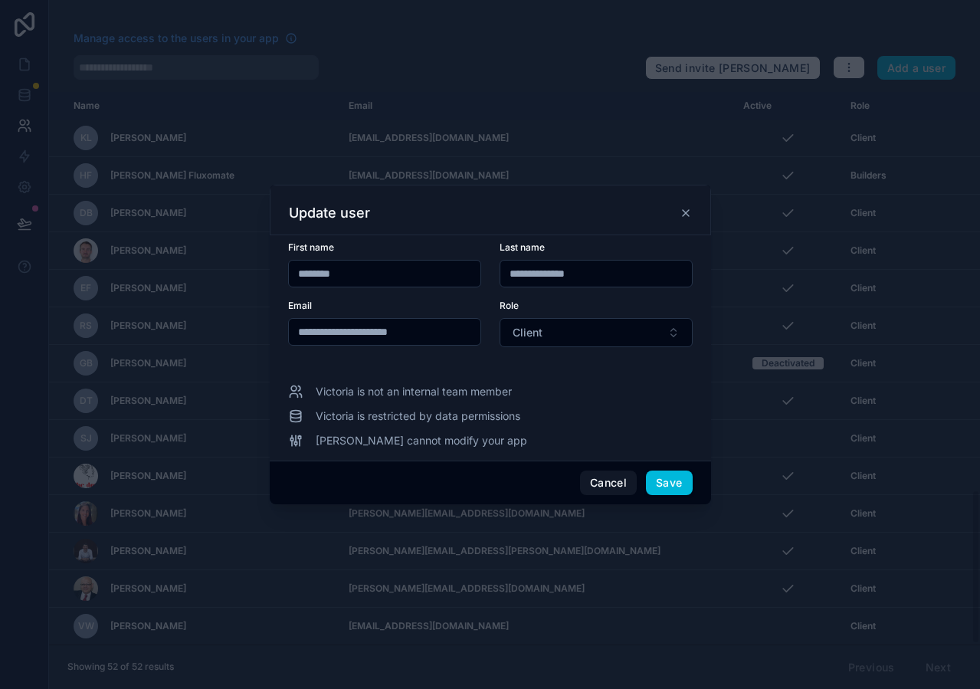 Image resolution: width=980 pixels, height=689 pixels. What do you see at coordinates (417, 416) in the screenshot?
I see `span: Victoria is restricted by data permissions` at bounding box center [417, 416].